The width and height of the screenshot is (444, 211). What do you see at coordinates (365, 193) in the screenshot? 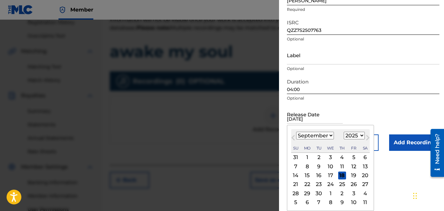
I see `div: Choose Saturday, October 4th, 2025` at bounding box center [365, 193].